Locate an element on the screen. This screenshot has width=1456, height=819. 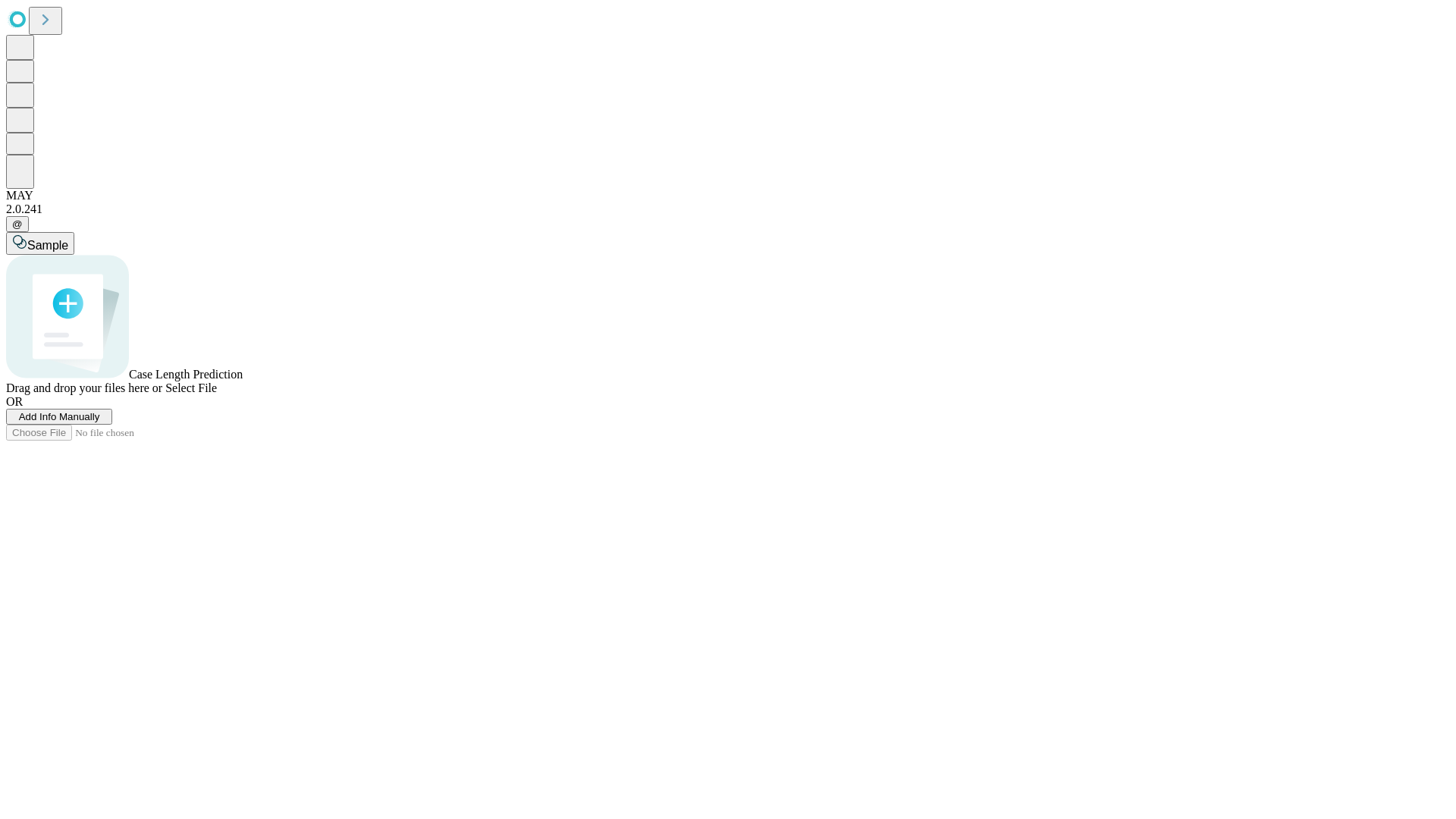
span: Sample is located at coordinates (48, 245).